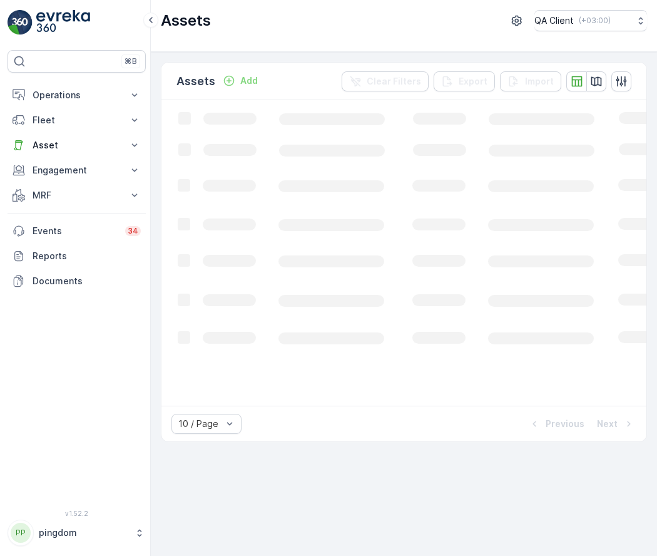  I want to click on p: pingdom, so click(83, 533).